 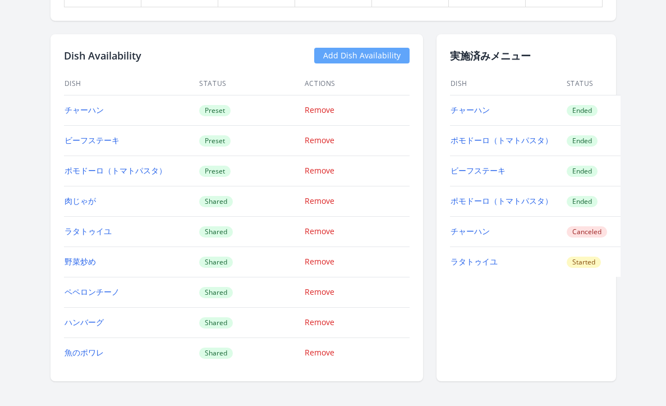 I want to click on a: 肉じゃが, so click(x=80, y=200).